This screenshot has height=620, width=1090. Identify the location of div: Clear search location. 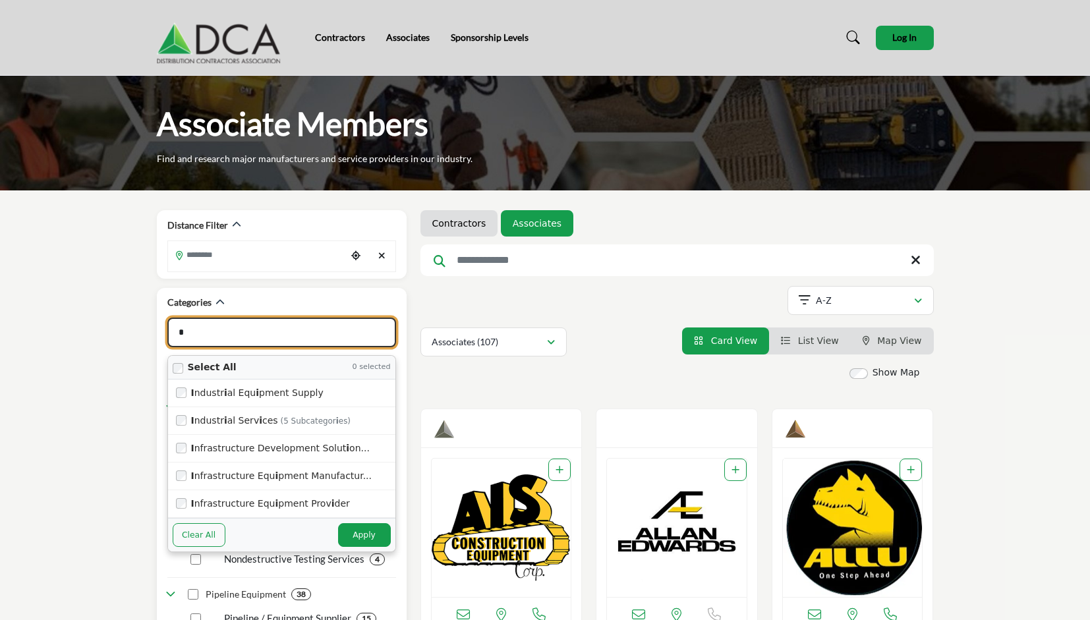
(382, 256).